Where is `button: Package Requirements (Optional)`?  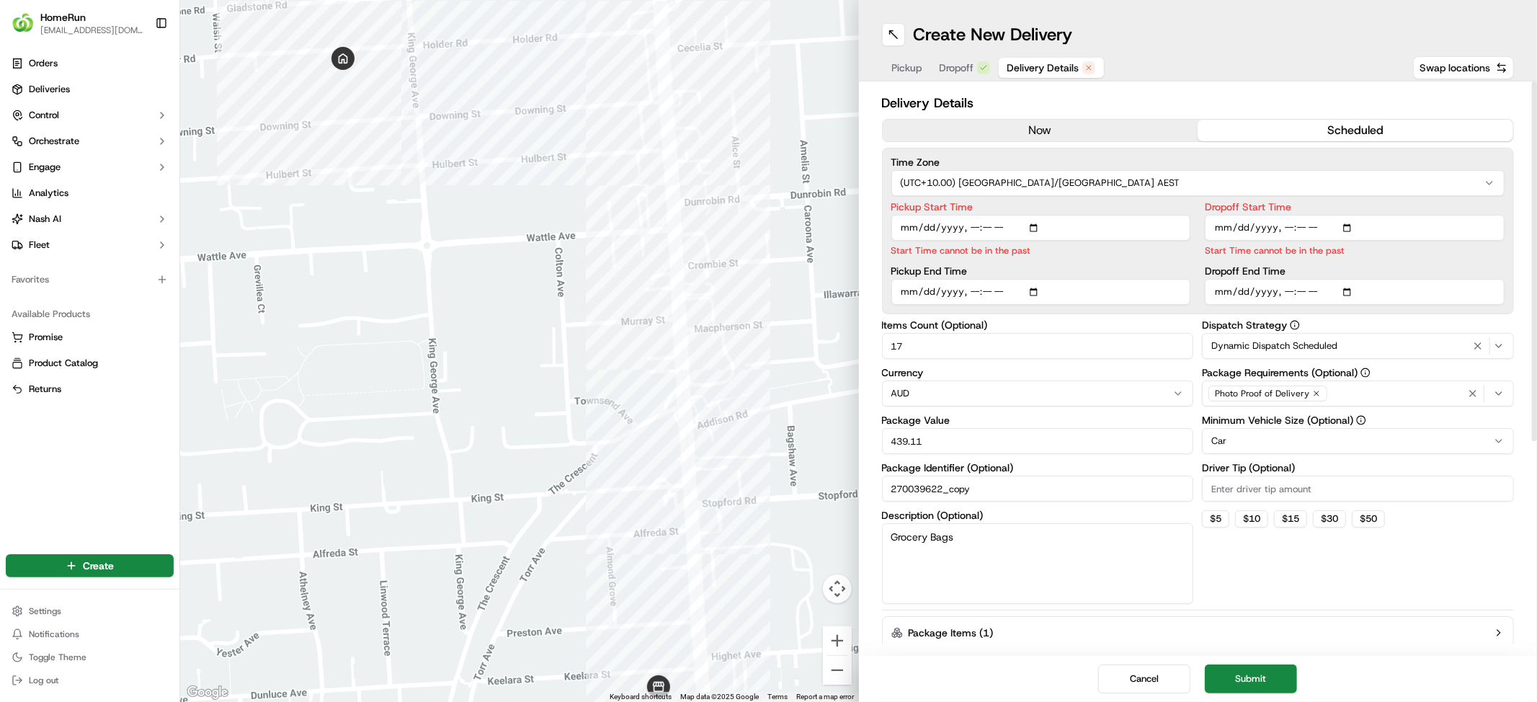
button: Package Requirements (Optional) is located at coordinates (1365, 373).